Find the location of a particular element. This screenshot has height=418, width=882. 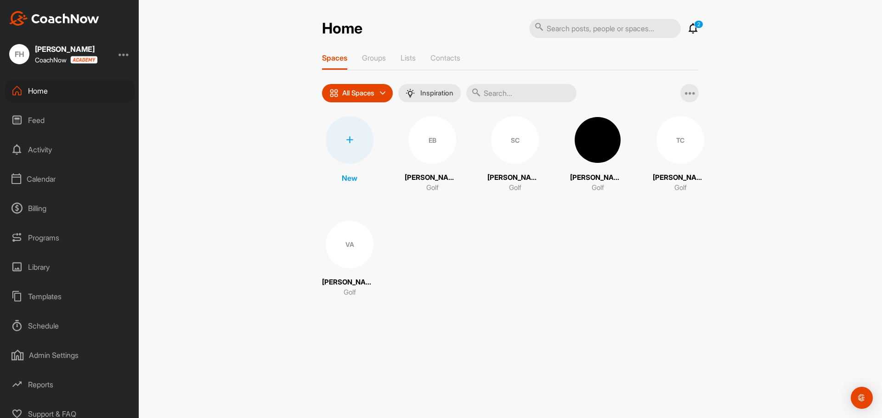

img: square_5147961201917fa15edadeb5bd506b5a.jpg is located at coordinates (598, 140).